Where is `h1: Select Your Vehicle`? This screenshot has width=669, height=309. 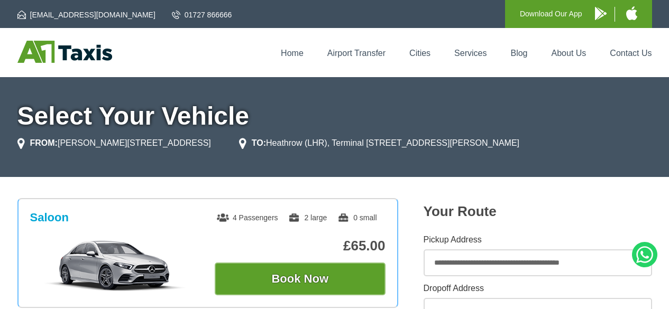
h1: Select Your Vehicle is located at coordinates (335, 116).